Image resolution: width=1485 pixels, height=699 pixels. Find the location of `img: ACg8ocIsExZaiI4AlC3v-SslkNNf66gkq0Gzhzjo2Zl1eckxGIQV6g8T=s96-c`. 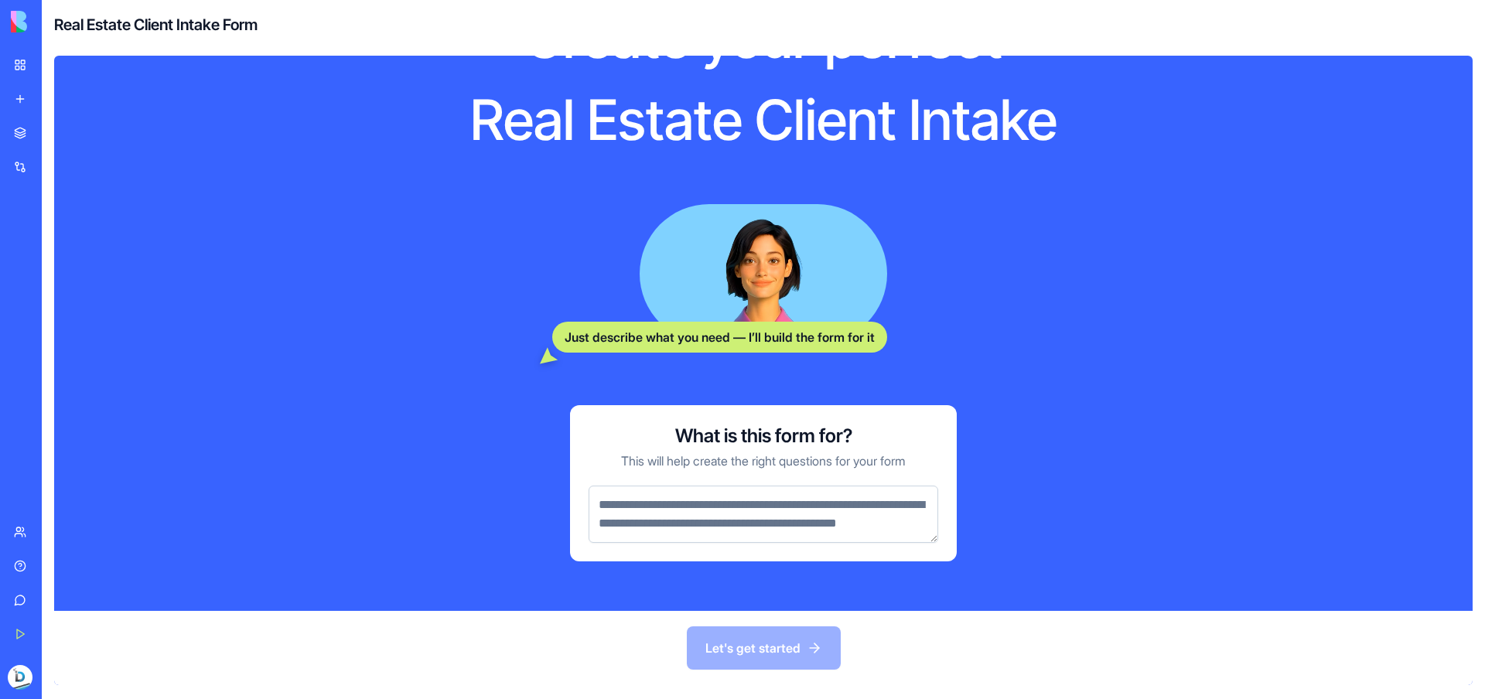

img: ACg8ocIsExZaiI4AlC3v-SslkNNf66gkq0Gzhzjo2Zl1eckxGIQV6g8T=s96-c is located at coordinates (20, 678).